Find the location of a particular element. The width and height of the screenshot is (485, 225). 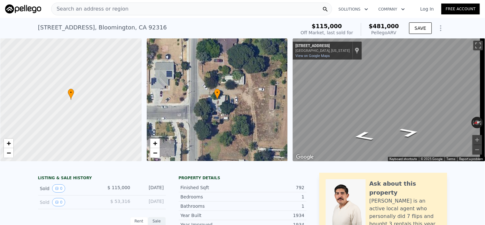

path: Go South, Spruce Ave is located at coordinates (409, 132).